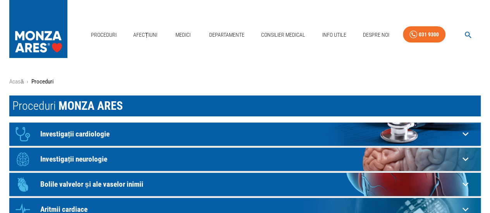 The width and height of the screenshot is (490, 213). What do you see at coordinates (250, 184) in the screenshot?
I see `p: Bolile valvelor și ale vaselor inimii` at bounding box center [250, 184].